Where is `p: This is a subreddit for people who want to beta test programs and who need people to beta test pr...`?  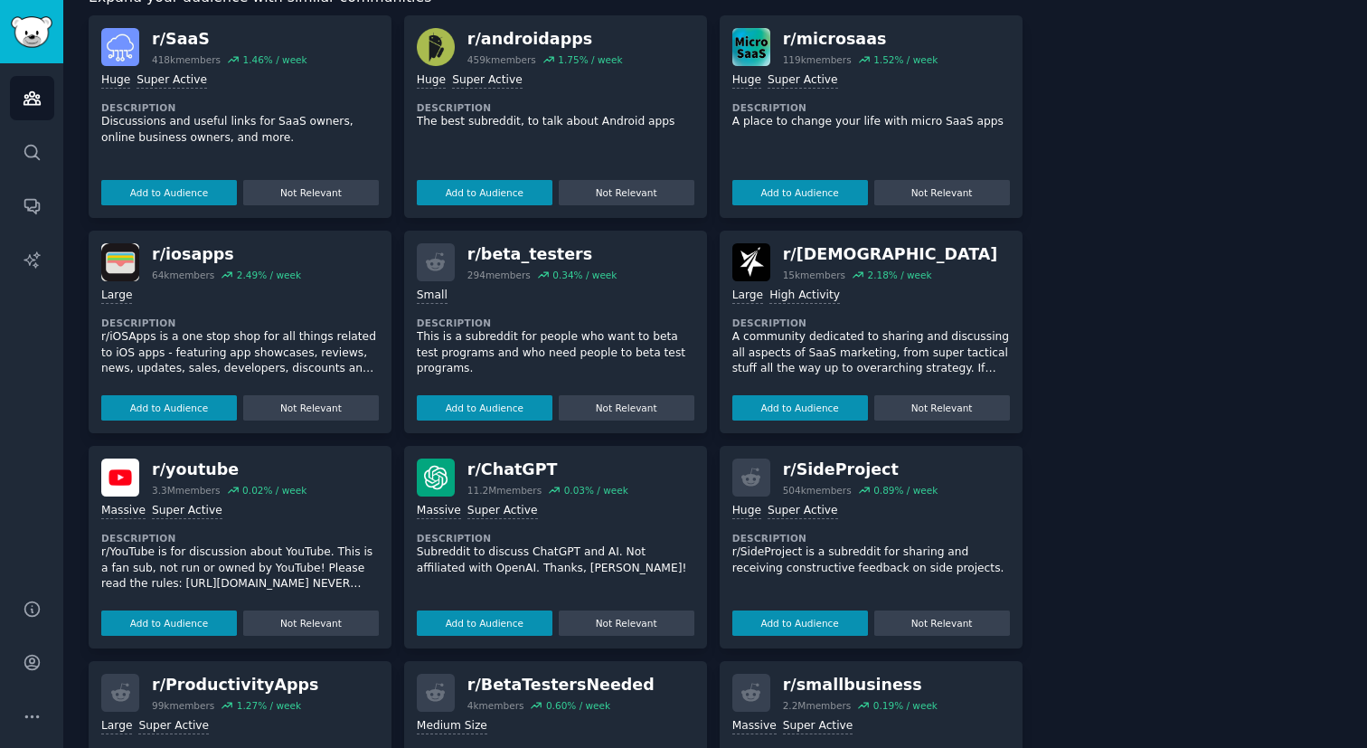
p: This is a subreddit for people who want to beta test programs and who need people to beta test pr... is located at coordinates (555, 353).